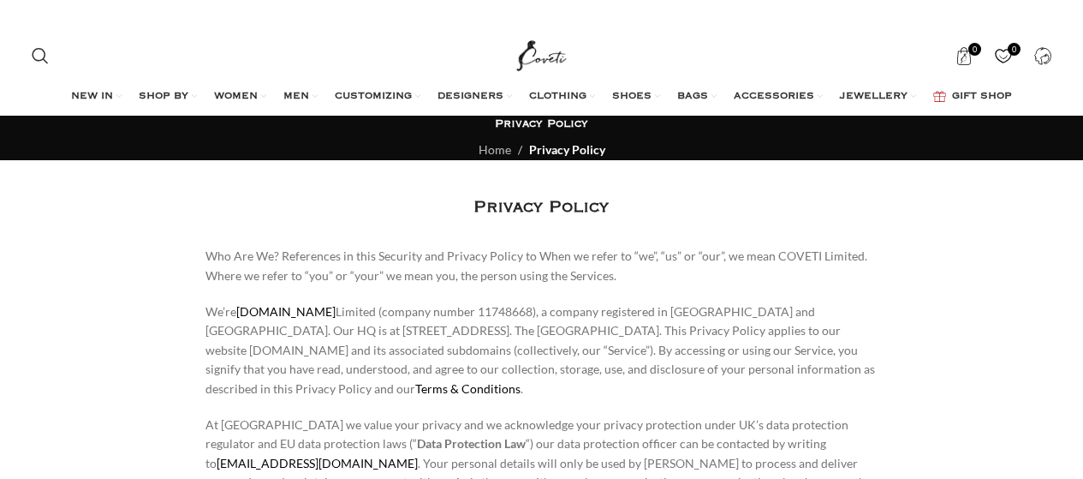 Image resolution: width=1083 pixels, height=479 pixels. Describe the element at coordinates (470, 97) in the screenshot. I see `span: DESIGNERS` at that location.